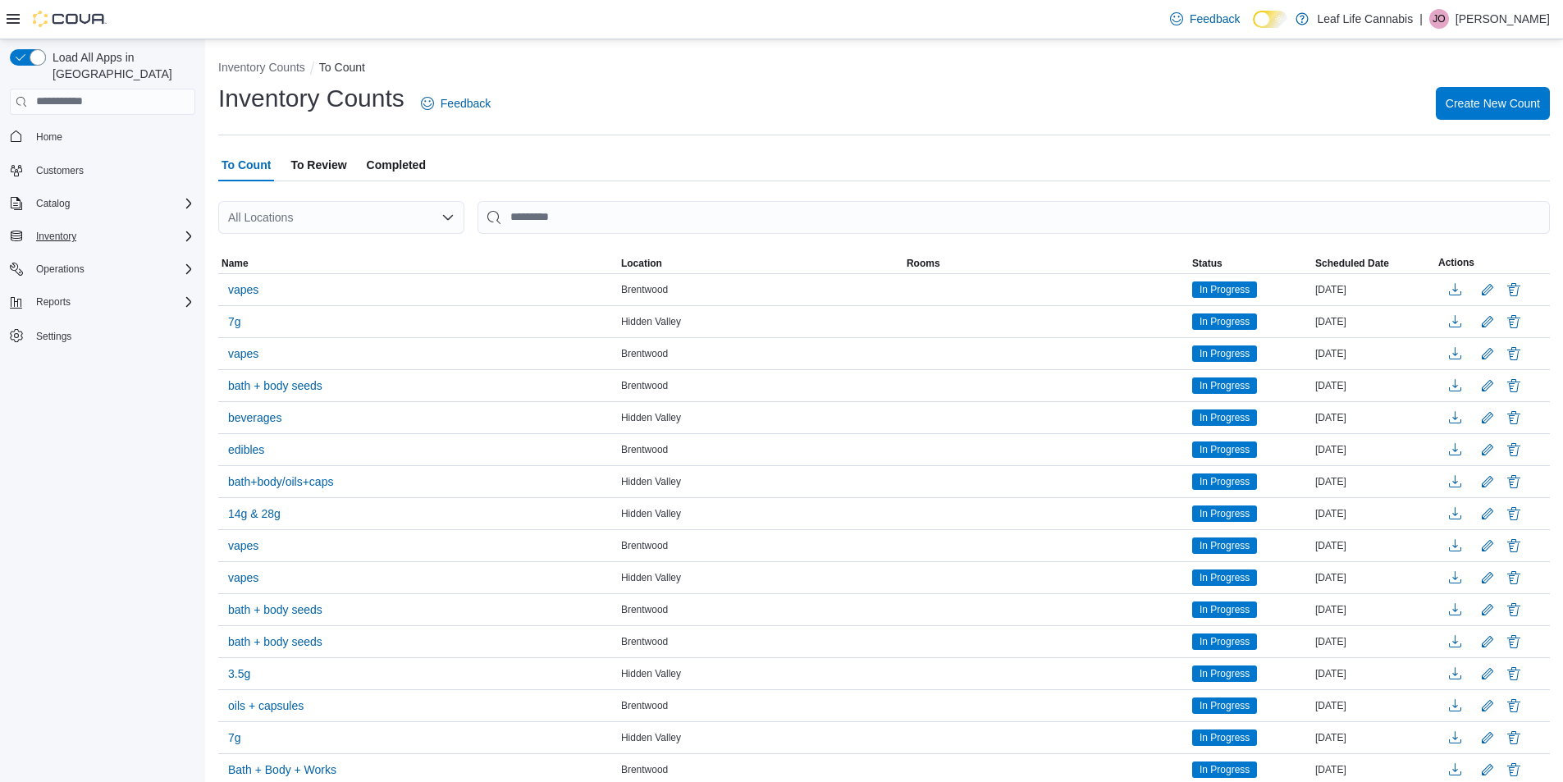  What do you see at coordinates (235, 263) in the screenshot?
I see `span: Name` at bounding box center [235, 263].